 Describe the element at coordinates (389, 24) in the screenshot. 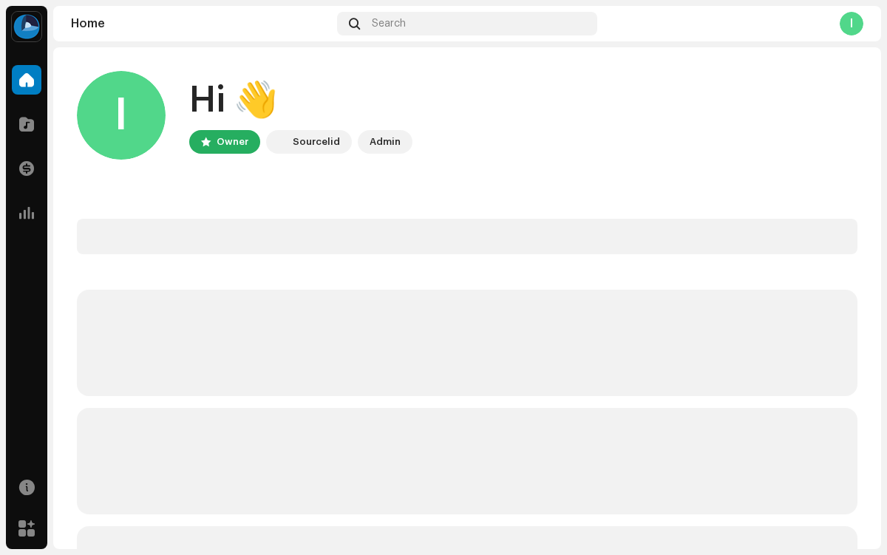

I see `span: Search` at that location.